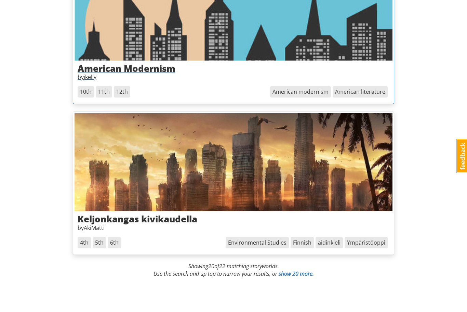  Describe the element at coordinates (234, 77) in the screenshot. I see `p: by jkelly` at that location.